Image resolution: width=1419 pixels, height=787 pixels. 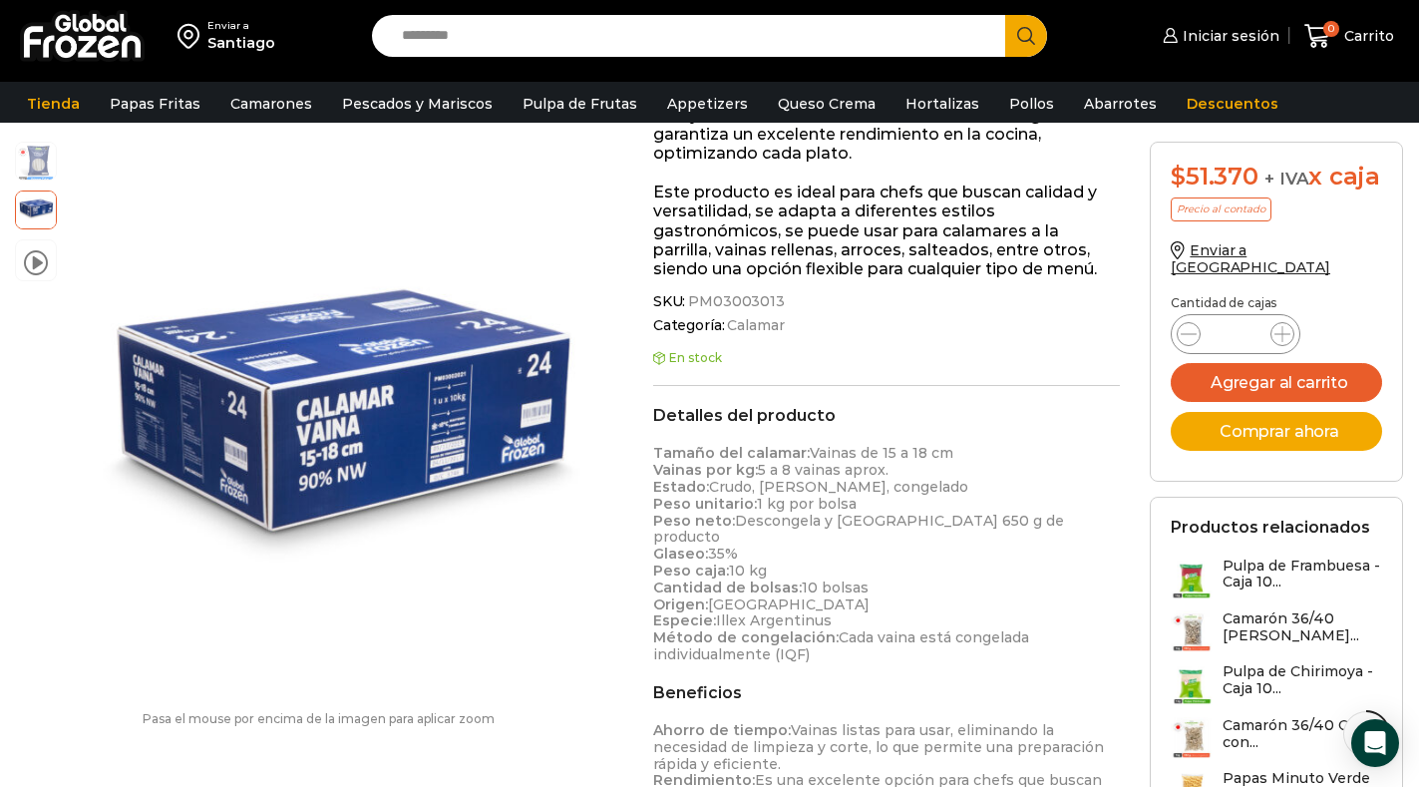 What do you see at coordinates (1303, 680) in the screenshot?
I see `h3: Pulpa de Chirimoya - Caja 10...` at bounding box center [1303, 680].